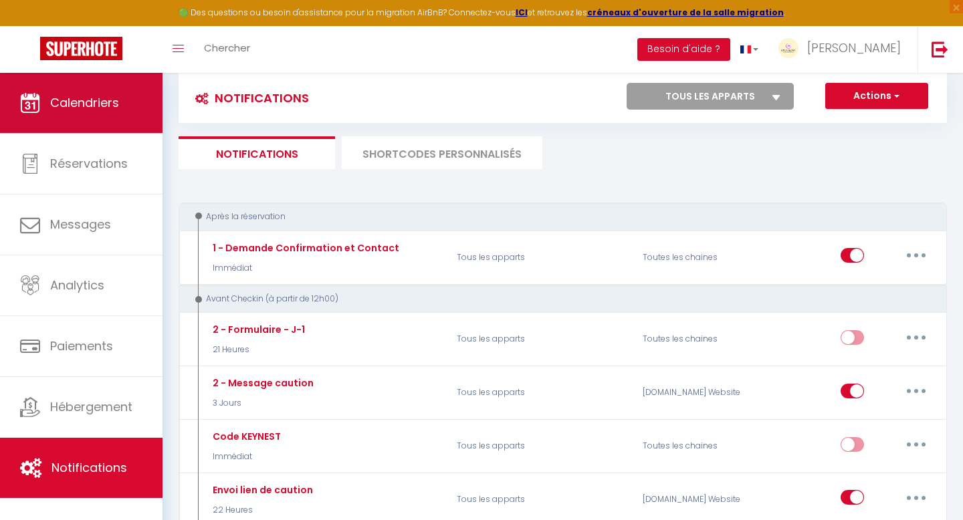 The image size is (963, 520). Describe the element at coordinates (683, 49) in the screenshot. I see `button: Besoin d'aide ?` at that location.